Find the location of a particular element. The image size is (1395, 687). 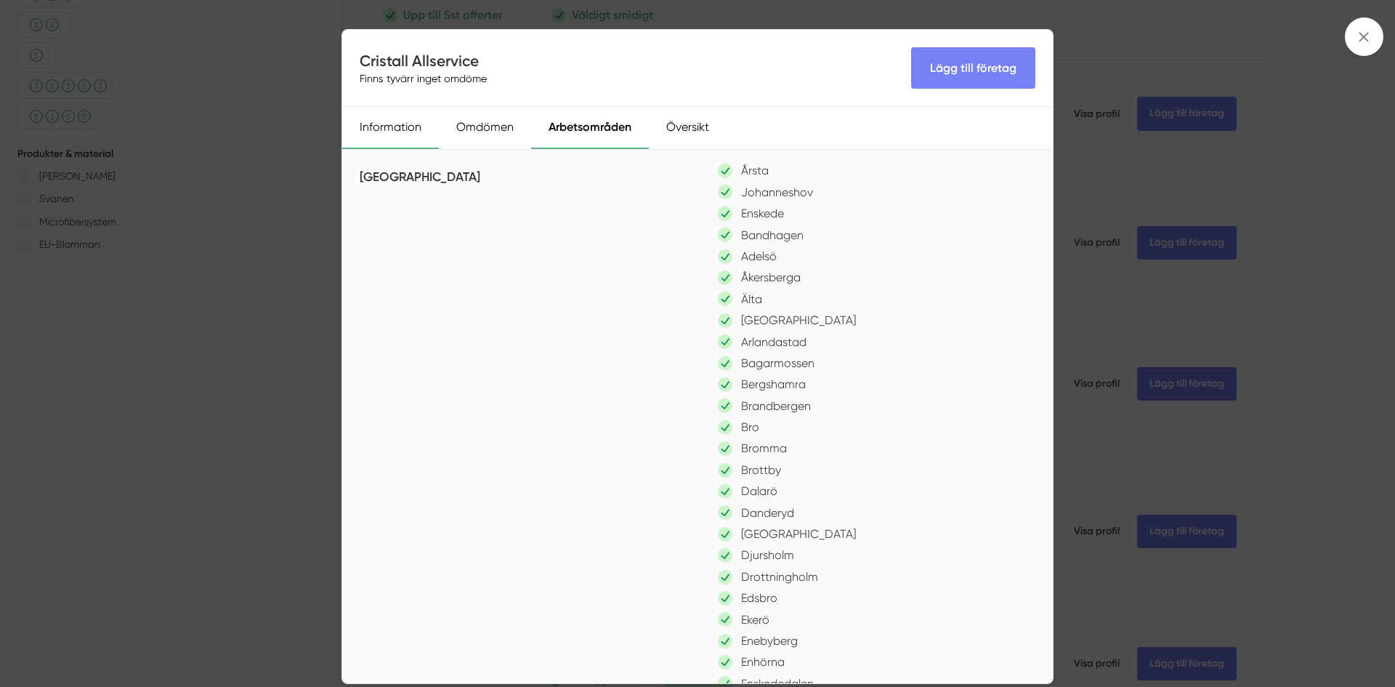

p: Johanneshov is located at coordinates (777, 192).